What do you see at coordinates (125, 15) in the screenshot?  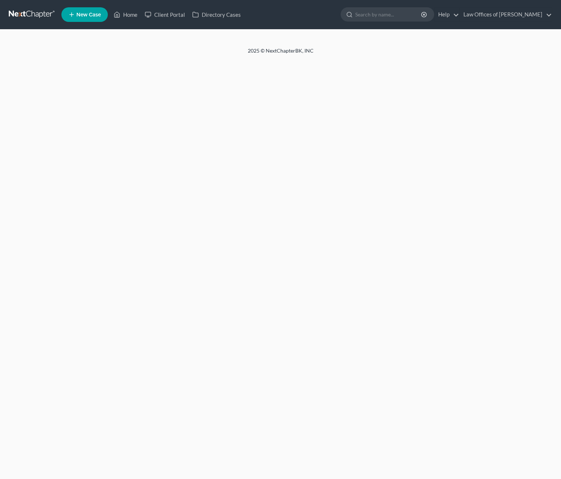 I see `a: Home` at bounding box center [125, 15].